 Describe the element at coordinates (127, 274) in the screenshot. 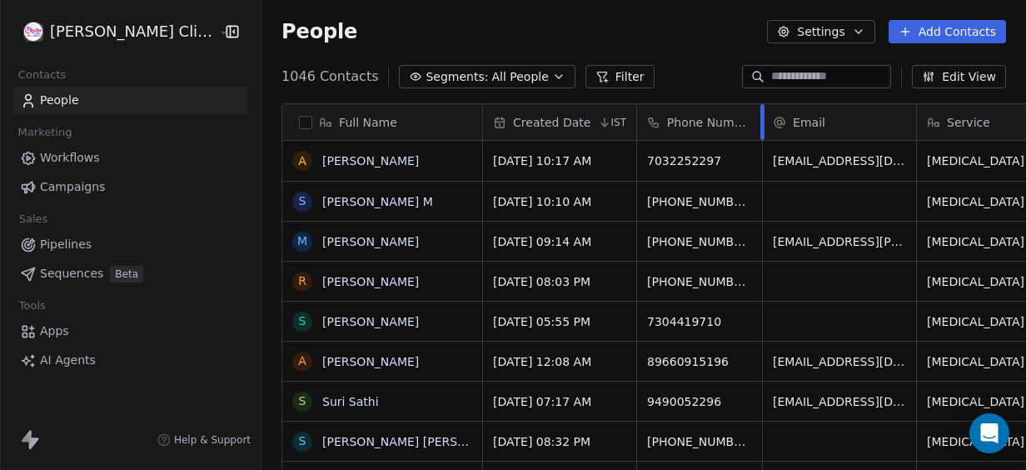

I see `span: Beta` at that location.